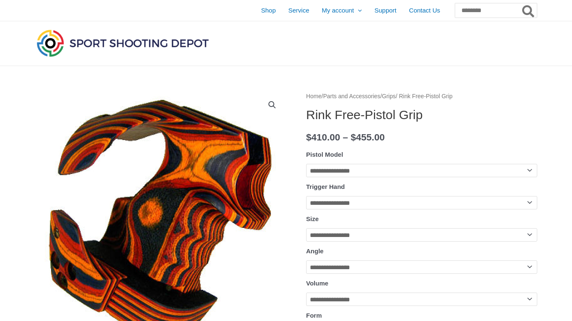 The width and height of the screenshot is (572, 321). What do you see at coordinates (388, 96) in the screenshot?
I see `a: Grips` at bounding box center [388, 96].